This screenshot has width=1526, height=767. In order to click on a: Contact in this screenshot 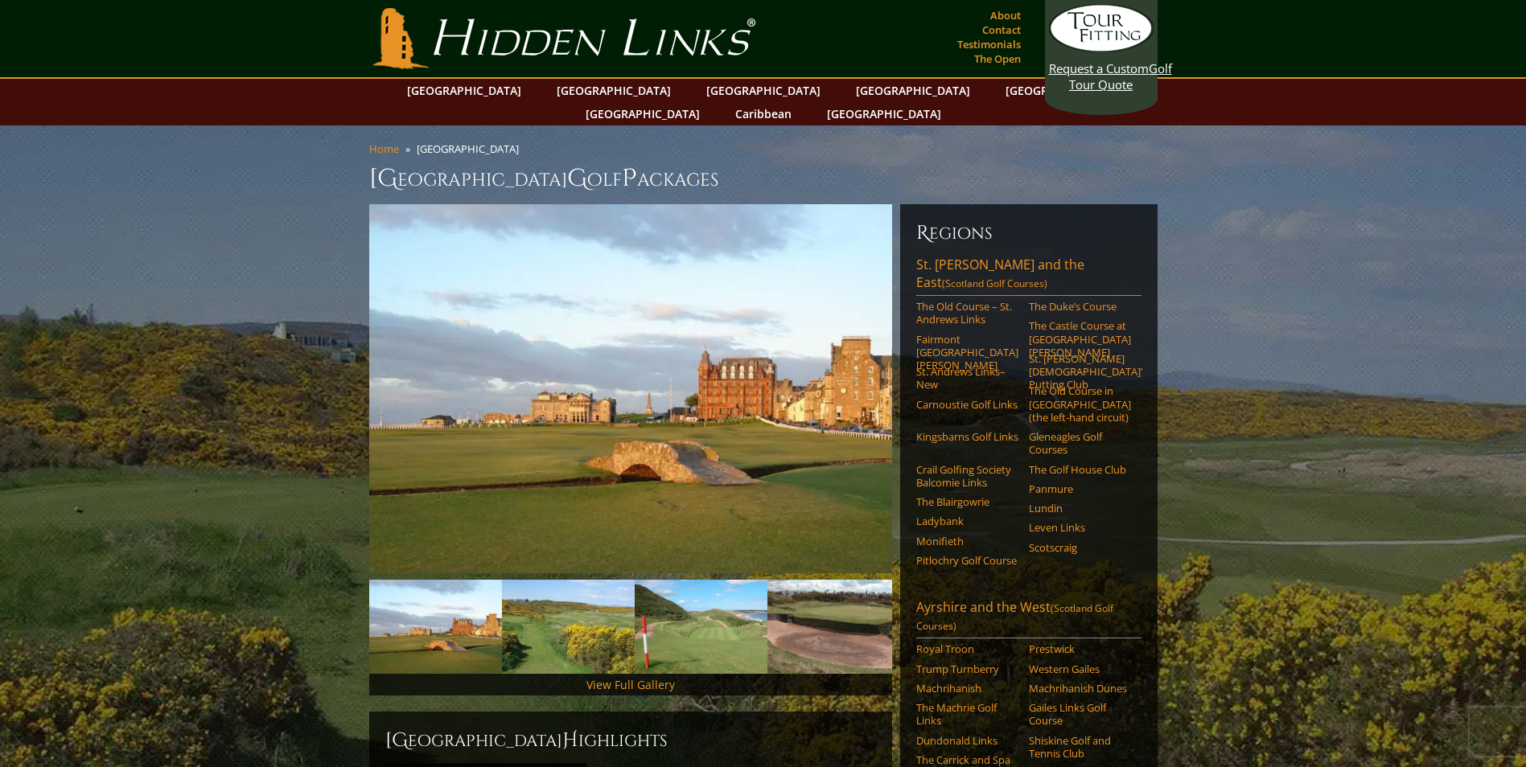, I will do `click(1001, 30)`.